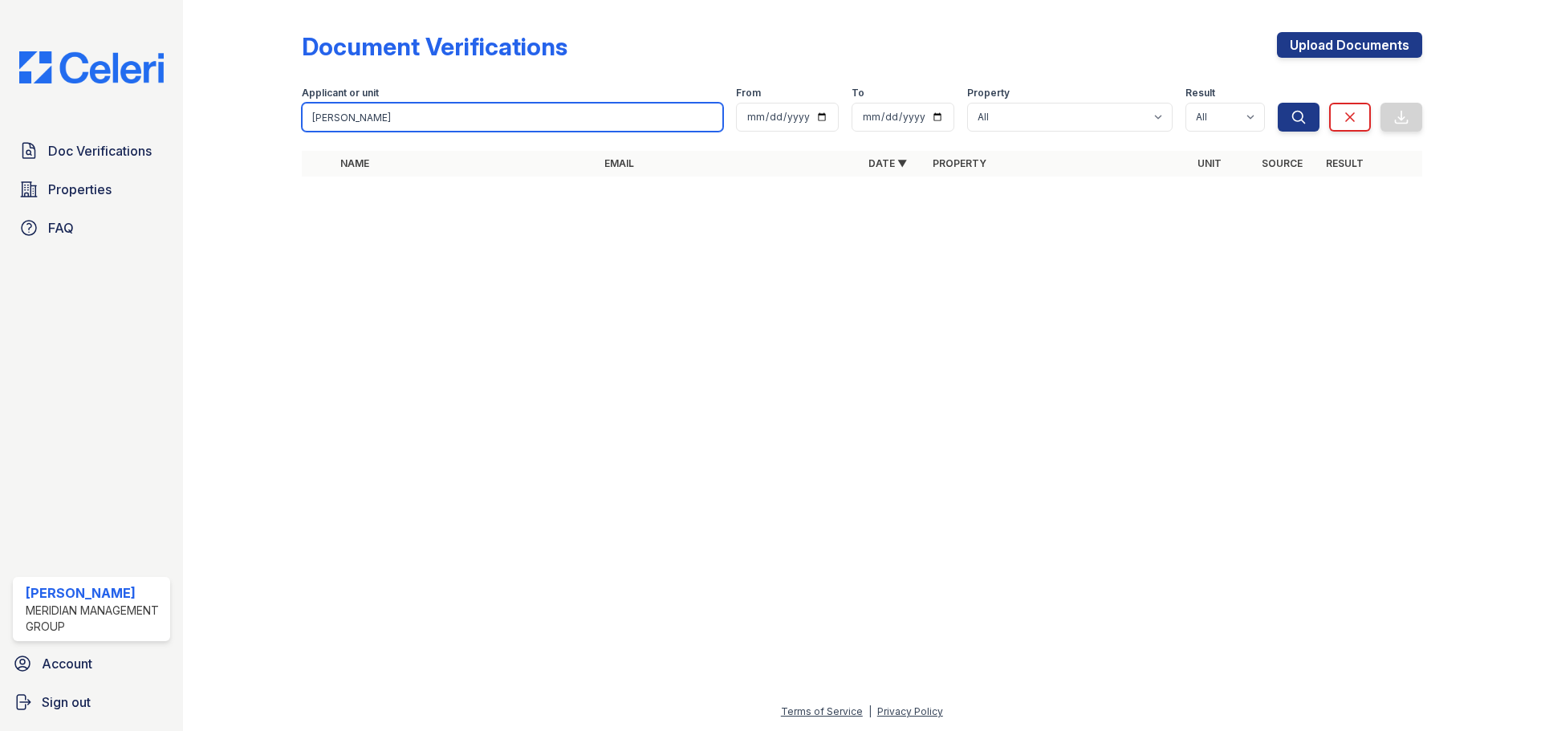  I want to click on button: Sign out, so click(91, 702).